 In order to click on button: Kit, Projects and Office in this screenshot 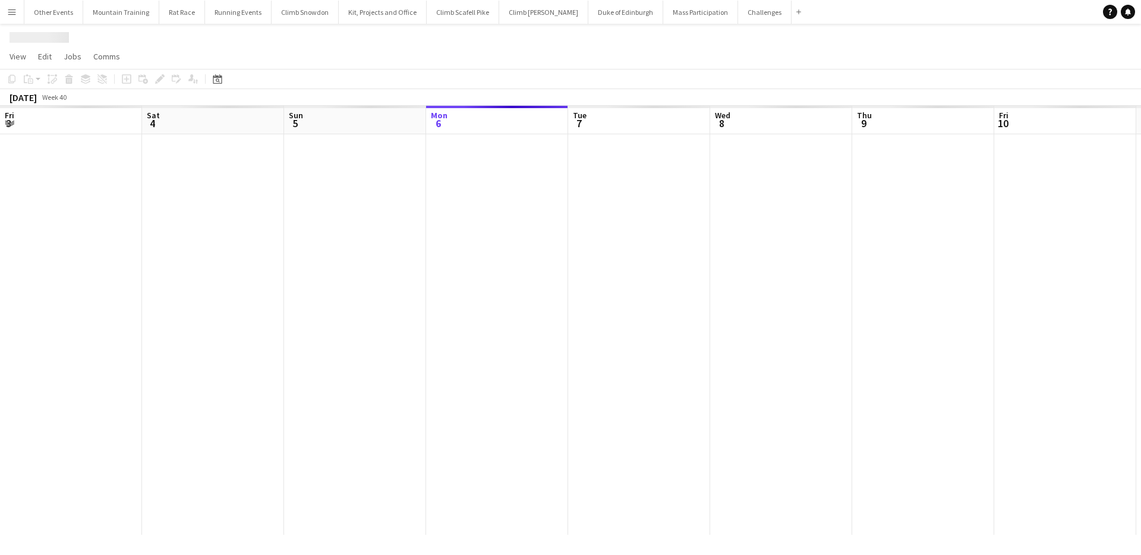, I will do `click(383, 12)`.